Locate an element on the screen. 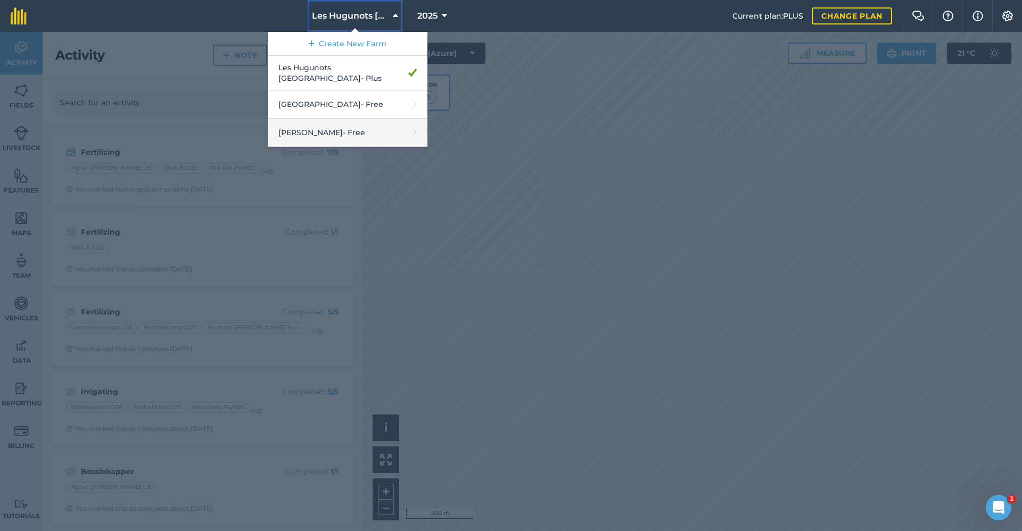  a: Change plan is located at coordinates (852, 16).